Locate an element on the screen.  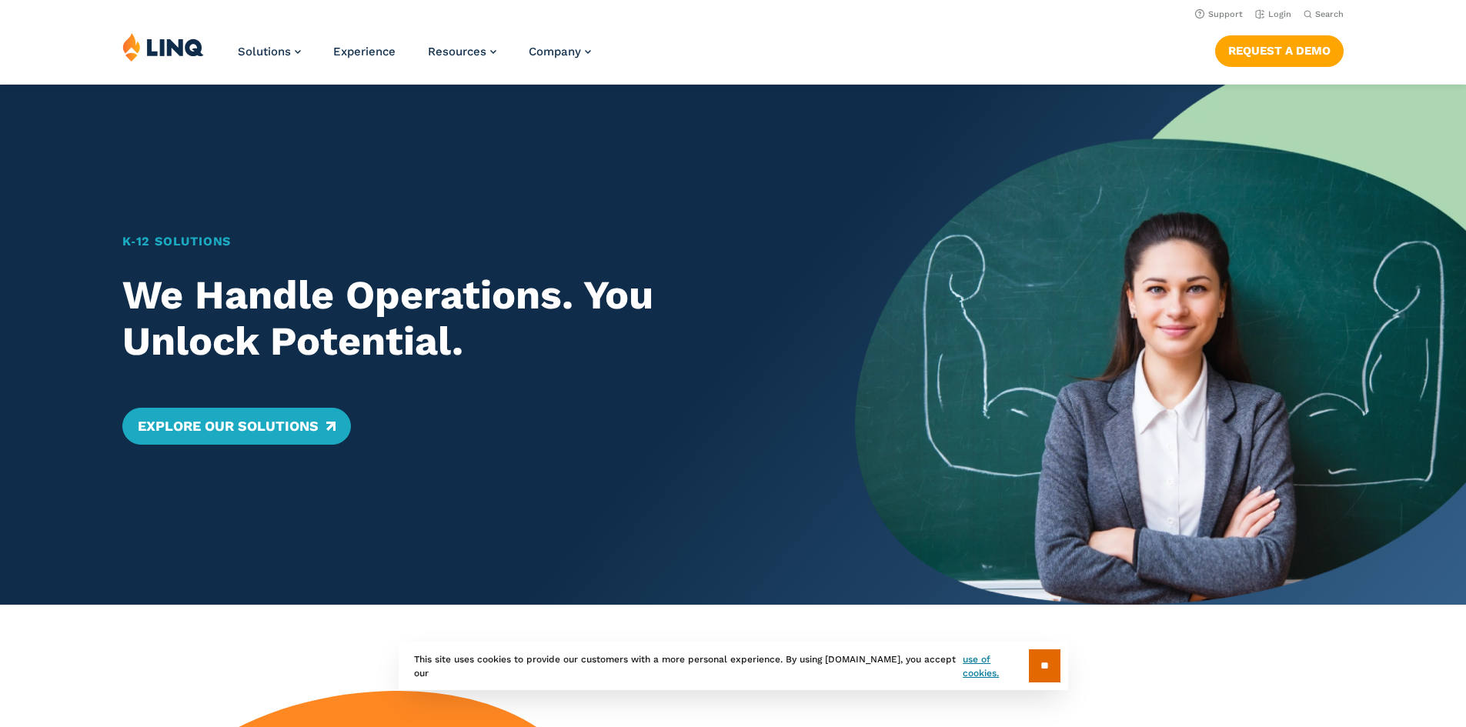
h2: We Handle Operations. You Unlock Potential. is located at coordinates (459, 319).